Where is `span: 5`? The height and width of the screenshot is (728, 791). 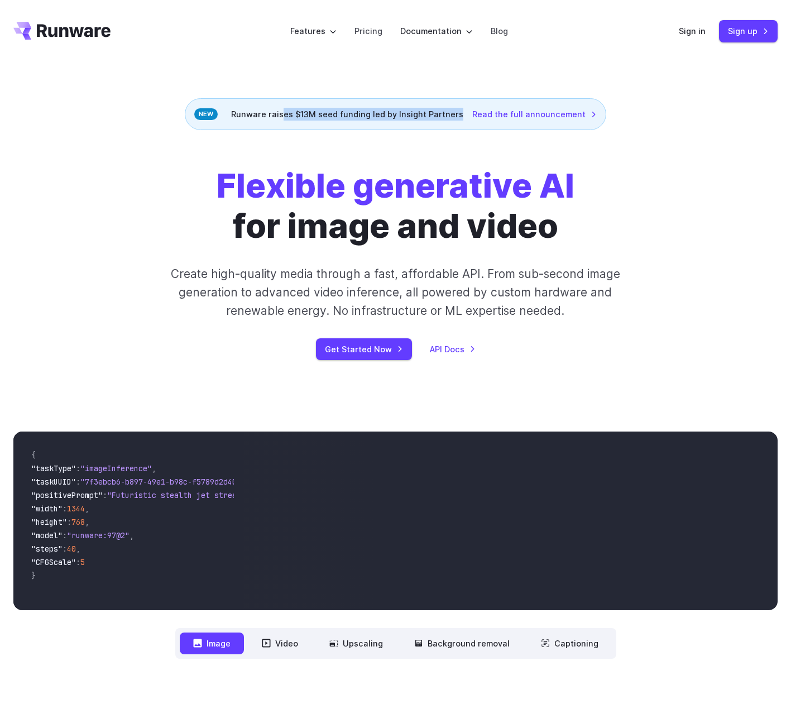
span: 5 is located at coordinates (83, 562).